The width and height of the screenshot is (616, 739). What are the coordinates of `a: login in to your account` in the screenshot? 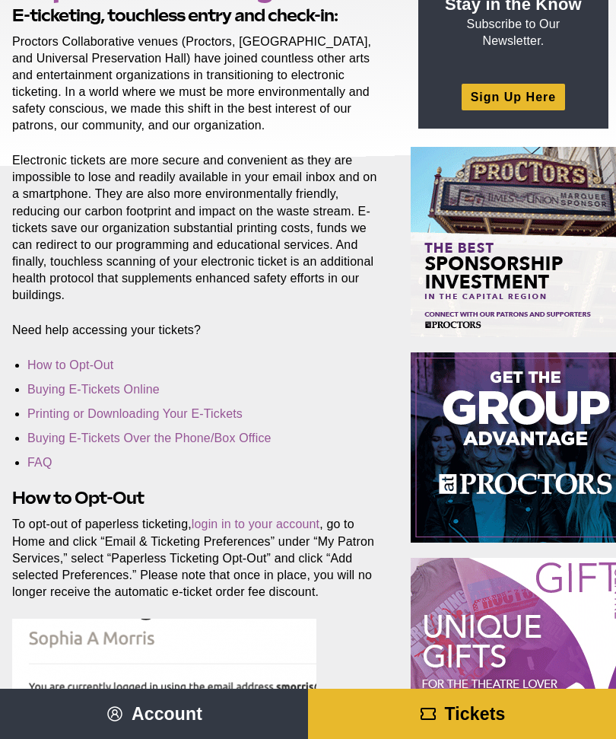 It's located at (256, 523).